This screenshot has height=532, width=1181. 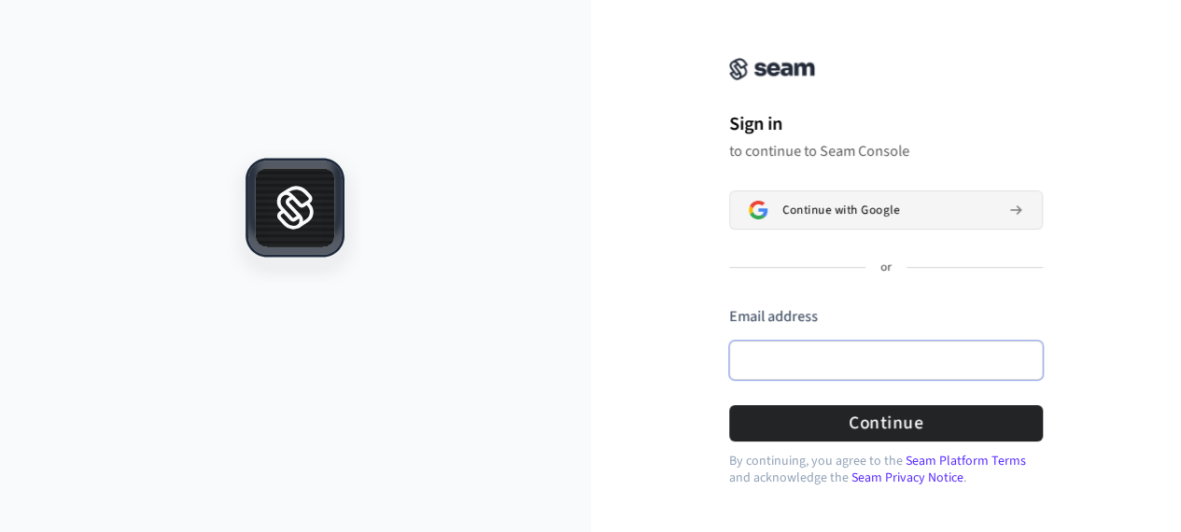 What do you see at coordinates (840, 210) in the screenshot?
I see `span: Continue with Google` at bounding box center [840, 210].